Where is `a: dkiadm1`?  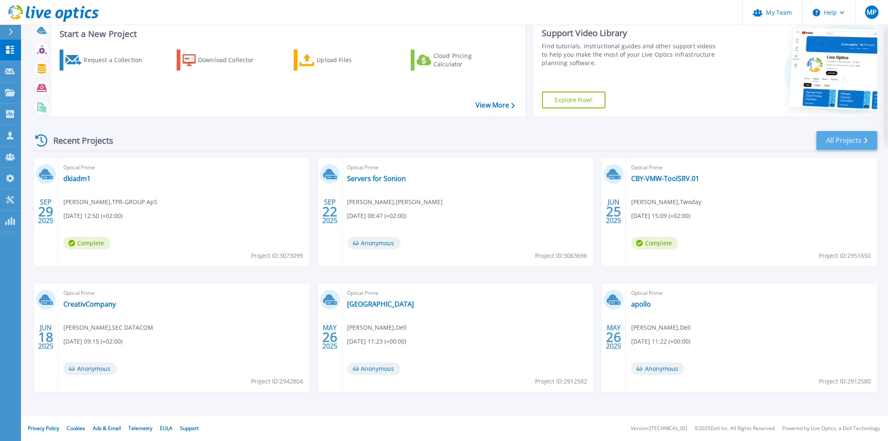 a: dkiadm1 is located at coordinates (77, 178).